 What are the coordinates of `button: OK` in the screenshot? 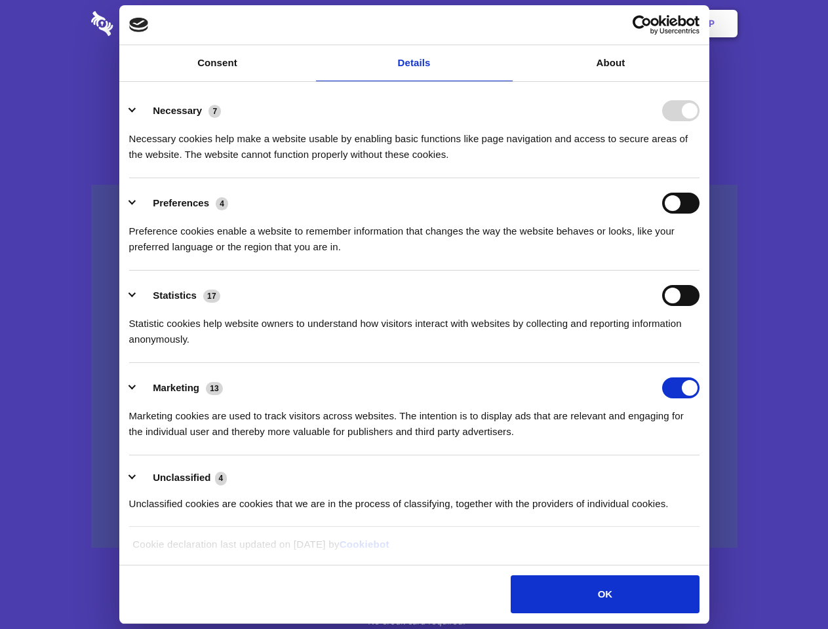 It's located at (604, 594).